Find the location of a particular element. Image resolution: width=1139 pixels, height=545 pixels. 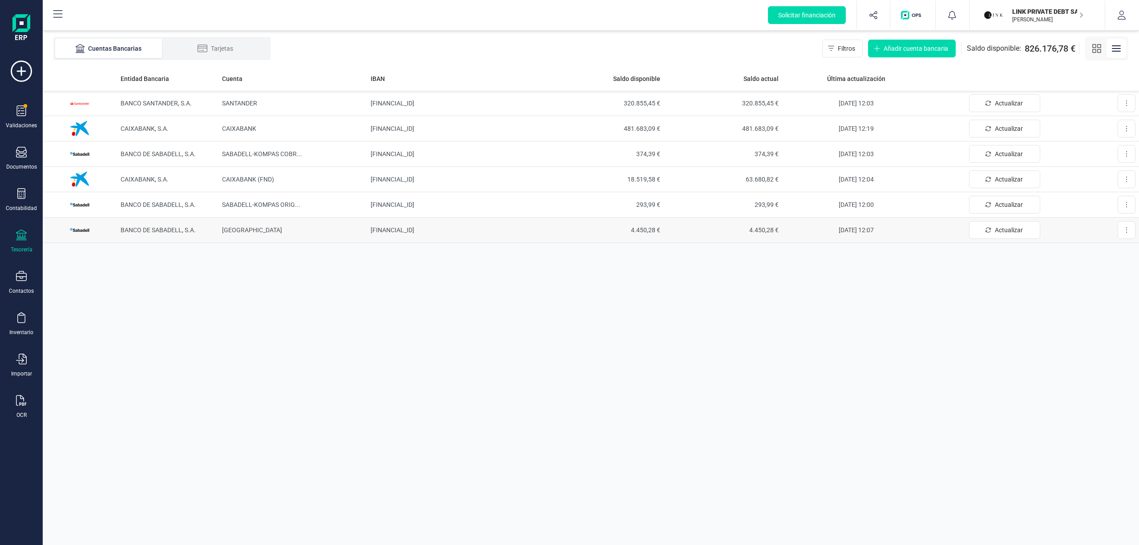

div: Cuentas Bancarias is located at coordinates (109, 48).